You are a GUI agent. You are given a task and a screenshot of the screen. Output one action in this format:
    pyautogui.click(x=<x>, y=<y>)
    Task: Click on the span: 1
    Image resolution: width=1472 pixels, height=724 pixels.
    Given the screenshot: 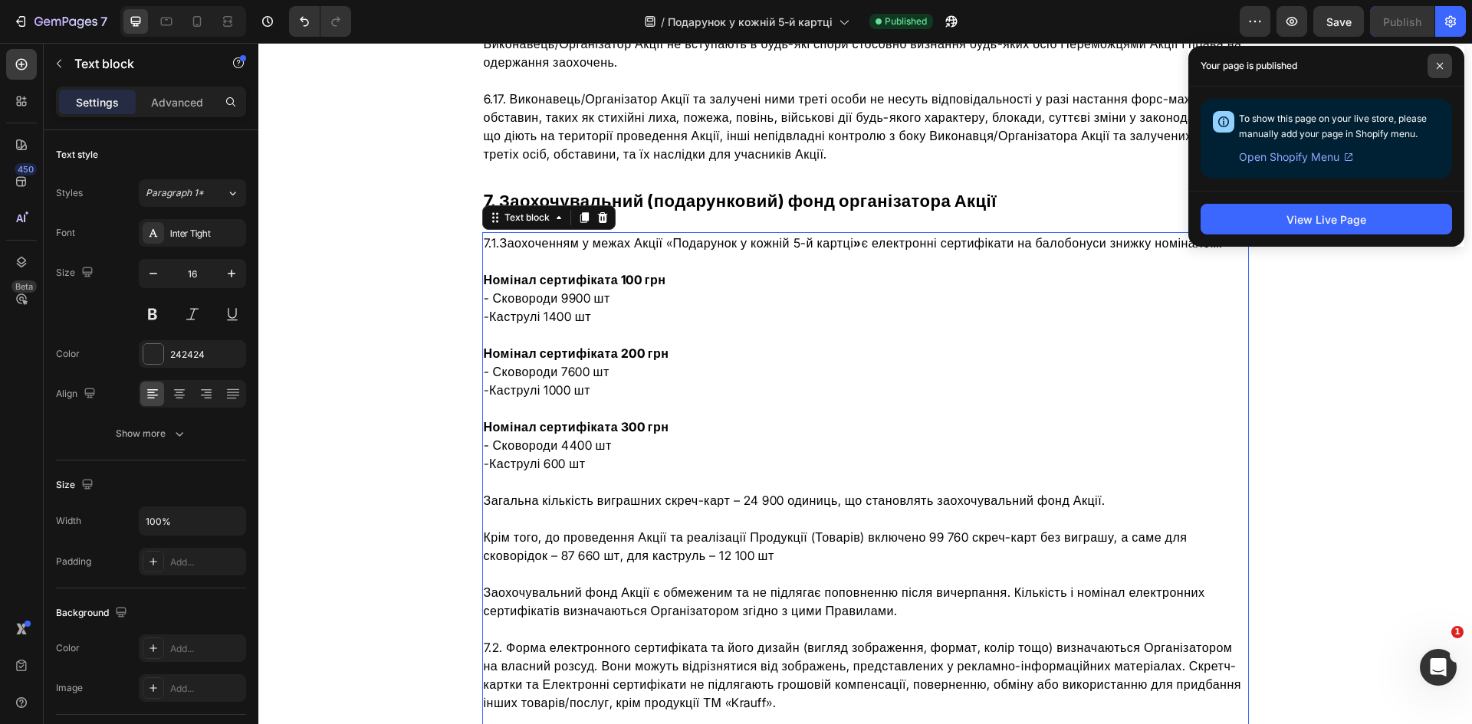 What is the action you would take?
    pyautogui.click(x=1457, y=632)
    